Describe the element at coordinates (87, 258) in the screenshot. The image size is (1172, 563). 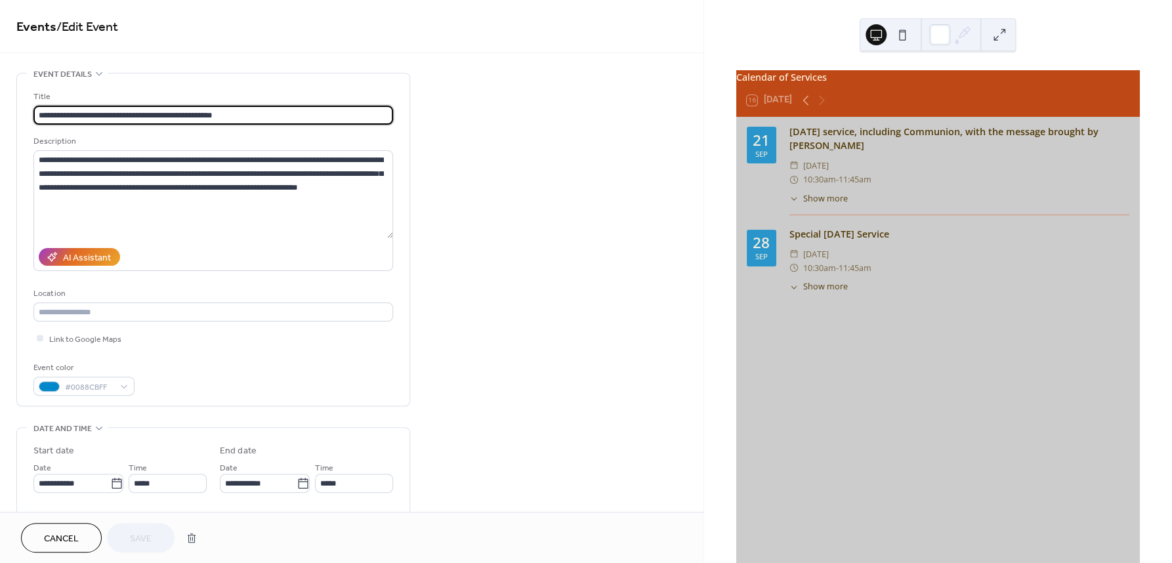
I see `div: AI Assistant` at that location.